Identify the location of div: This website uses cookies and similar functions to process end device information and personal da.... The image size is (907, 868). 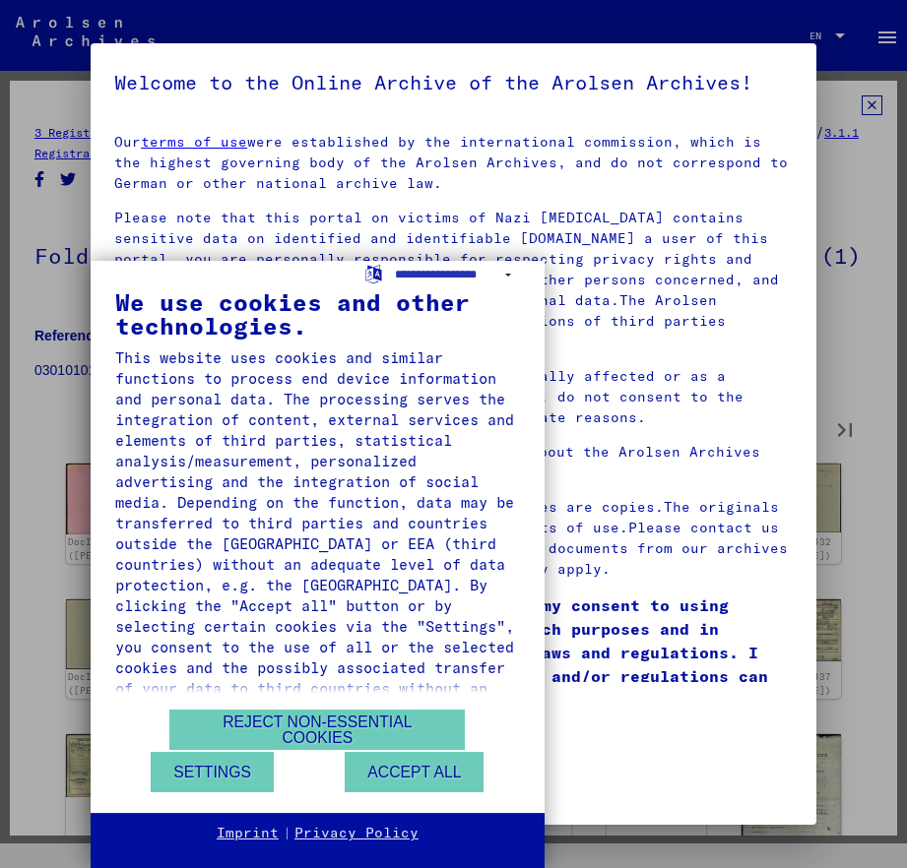
(317, 534).